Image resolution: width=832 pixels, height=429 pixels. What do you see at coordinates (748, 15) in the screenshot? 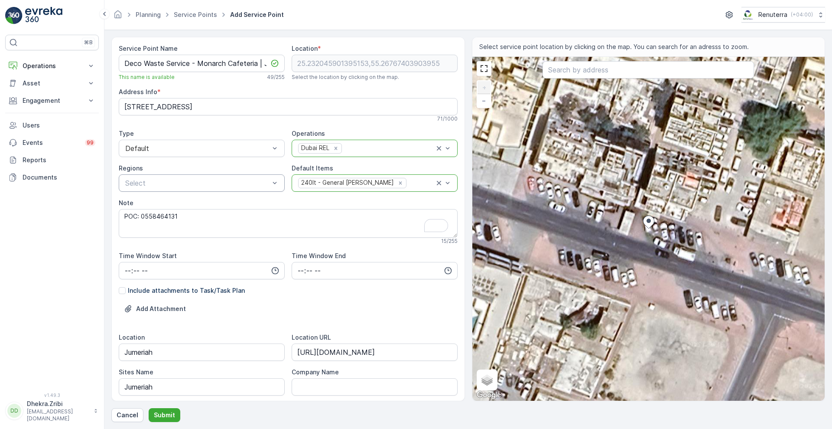
I see `img: Screenshot_2024-07-26_at_13.33.01.png` at bounding box center [748, 15].